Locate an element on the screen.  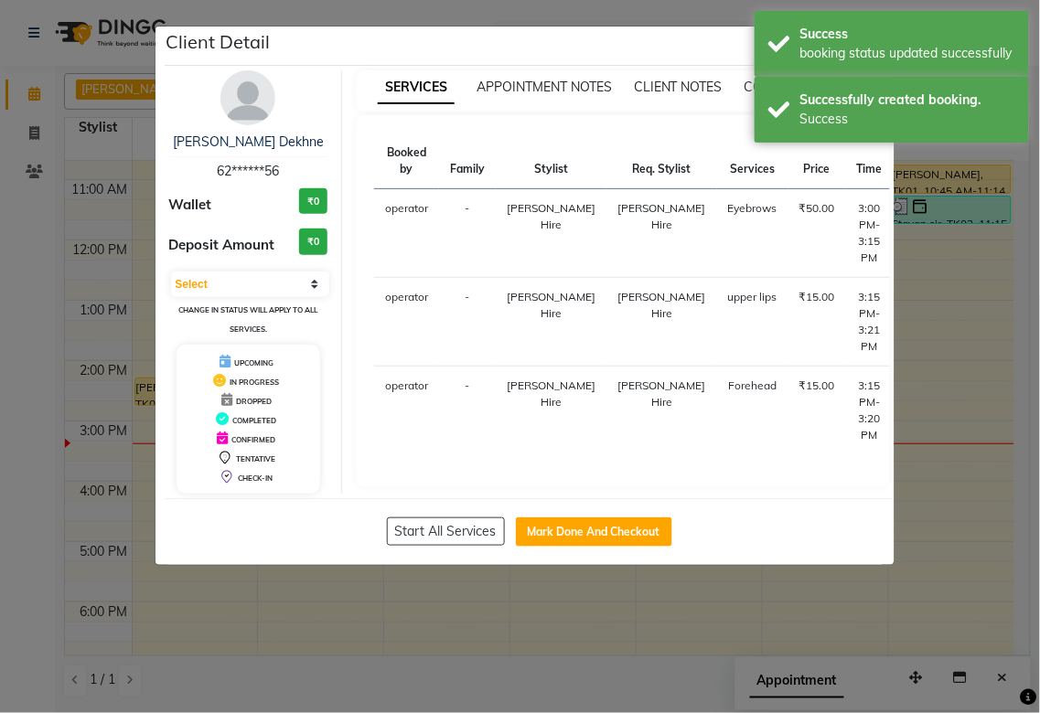
span: TENTATIVE is located at coordinates (255, 459).